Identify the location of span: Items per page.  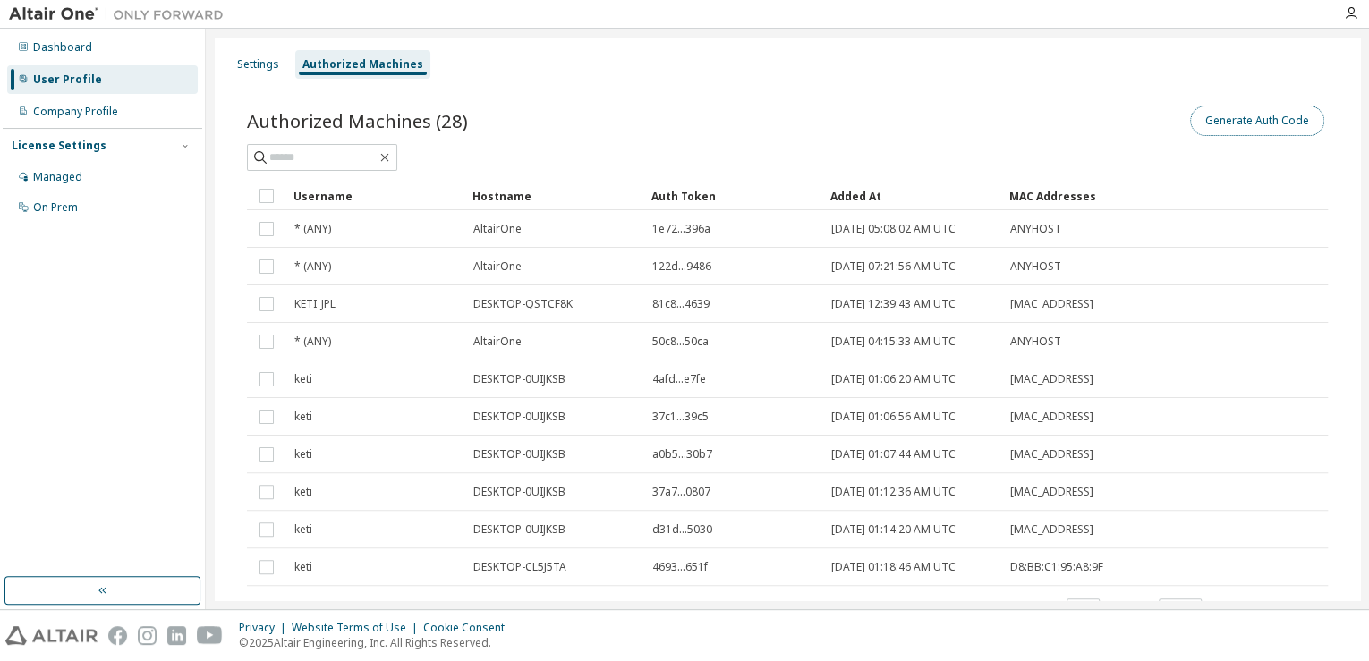
(1041, 610).